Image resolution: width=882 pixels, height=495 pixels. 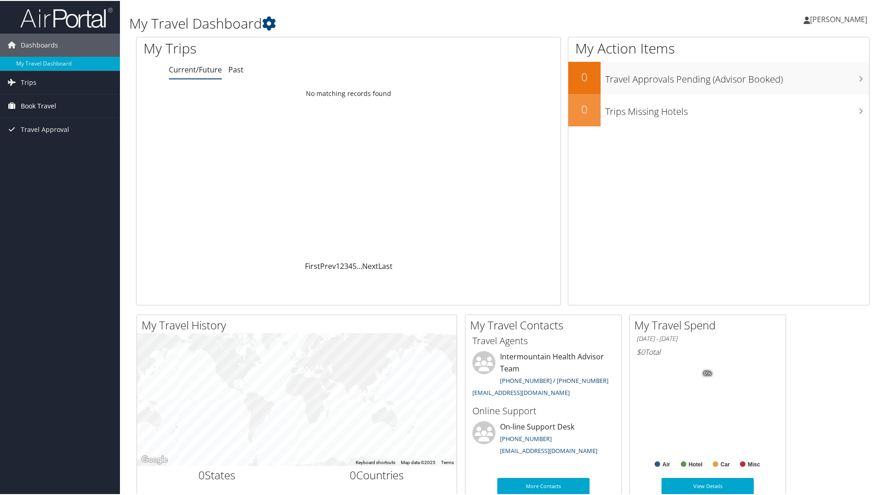 What do you see at coordinates (350, 265) in the screenshot?
I see `a: 4` at bounding box center [350, 265].